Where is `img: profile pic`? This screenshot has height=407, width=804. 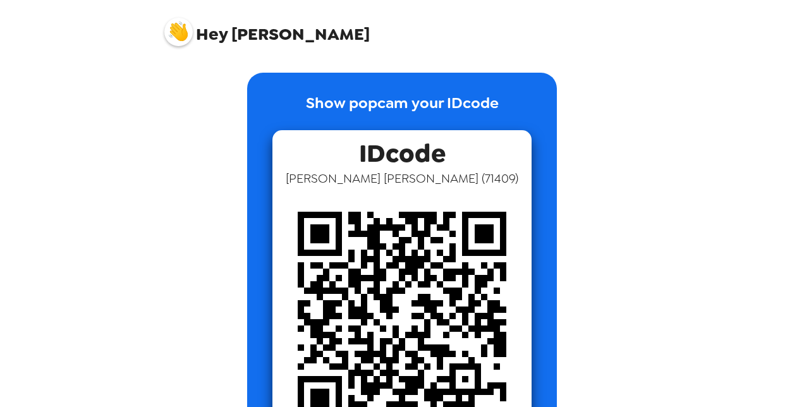 img: profile pic is located at coordinates (178, 32).